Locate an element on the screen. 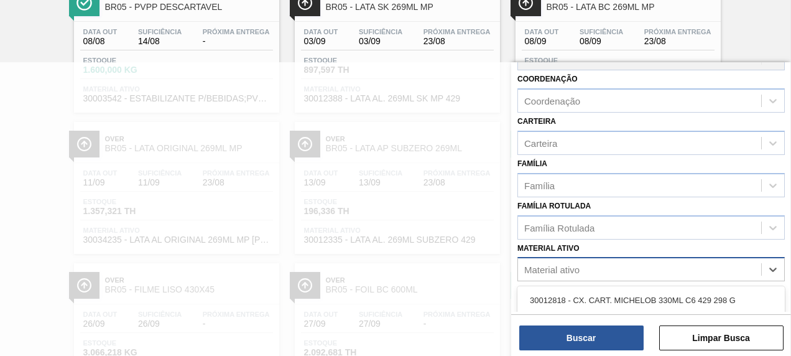  label: Coordenação is located at coordinates (547, 79).